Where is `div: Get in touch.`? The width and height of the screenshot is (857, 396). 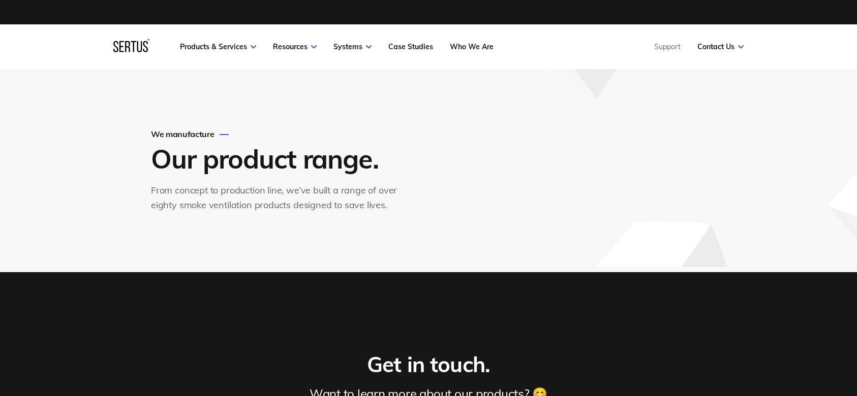
div: Get in touch. is located at coordinates (428, 365).